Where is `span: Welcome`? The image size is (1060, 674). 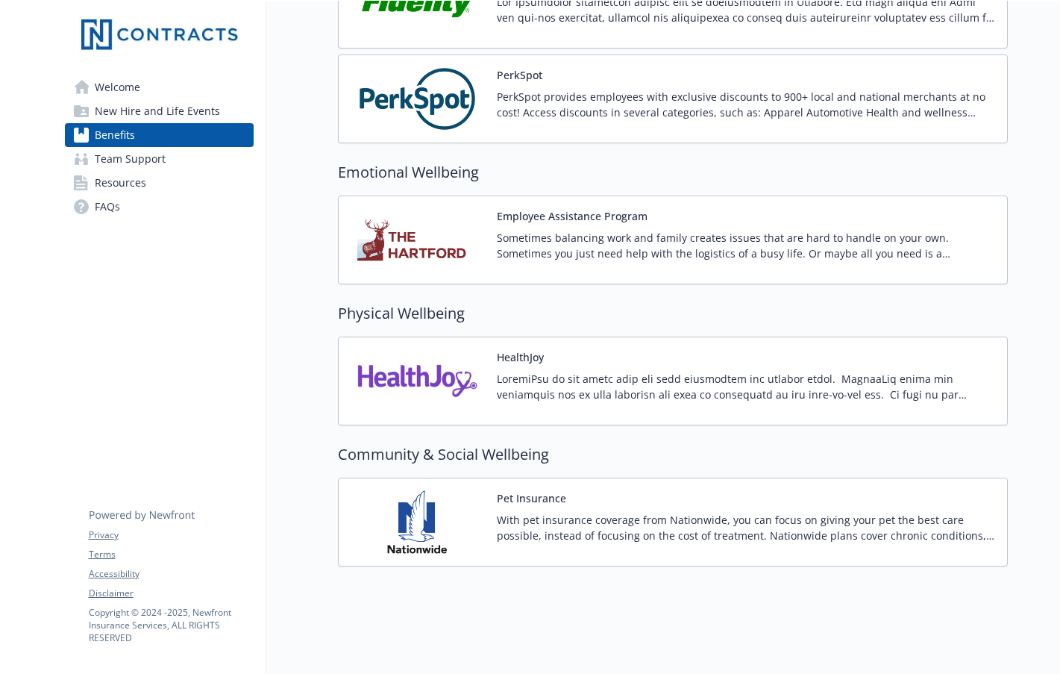 span: Welcome is located at coordinates (117, 87).